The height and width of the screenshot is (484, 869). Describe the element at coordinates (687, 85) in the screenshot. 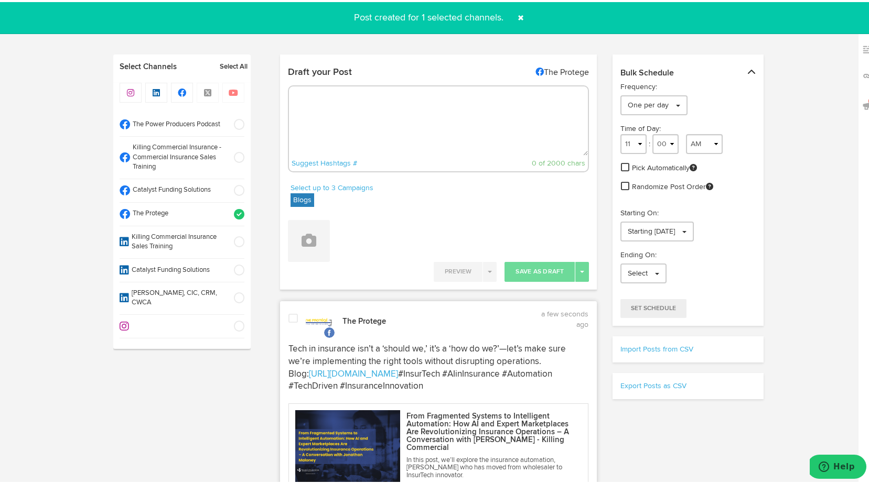

I see `p: Frequency:` at that location.